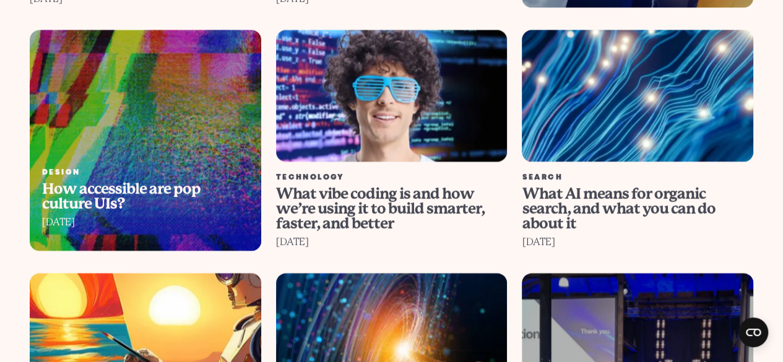  I want to click on div: Search, so click(638, 178).